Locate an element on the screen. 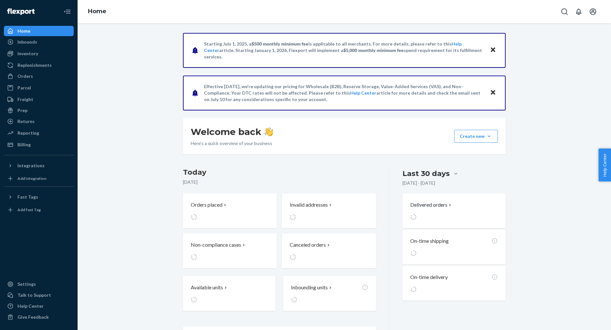 The width and height of the screenshot is (611, 330). button: Give Feedback is located at coordinates (39, 318).